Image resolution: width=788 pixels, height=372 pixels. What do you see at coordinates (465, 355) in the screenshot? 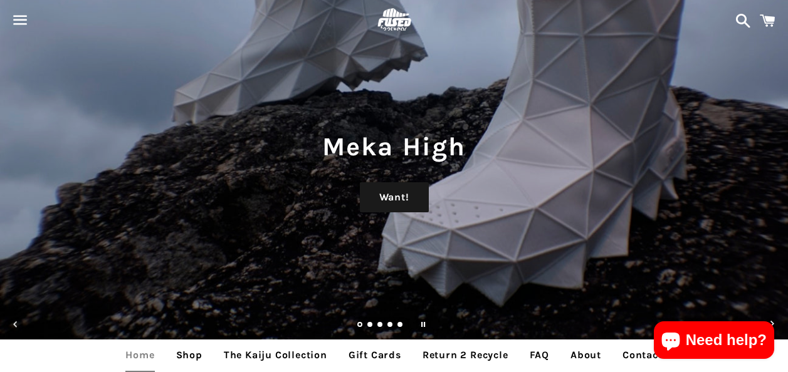
I see `a: Return 2 Recycle` at bounding box center [465, 355].